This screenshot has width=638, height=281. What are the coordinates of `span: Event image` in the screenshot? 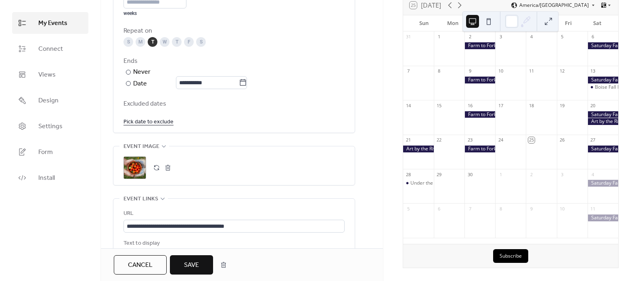 It's located at (141, 147).